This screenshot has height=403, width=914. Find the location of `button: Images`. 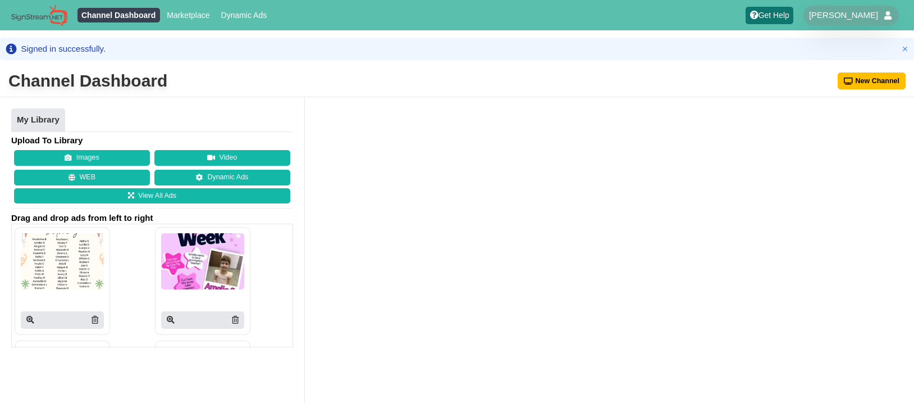

button: Images is located at coordinates (82, 158).